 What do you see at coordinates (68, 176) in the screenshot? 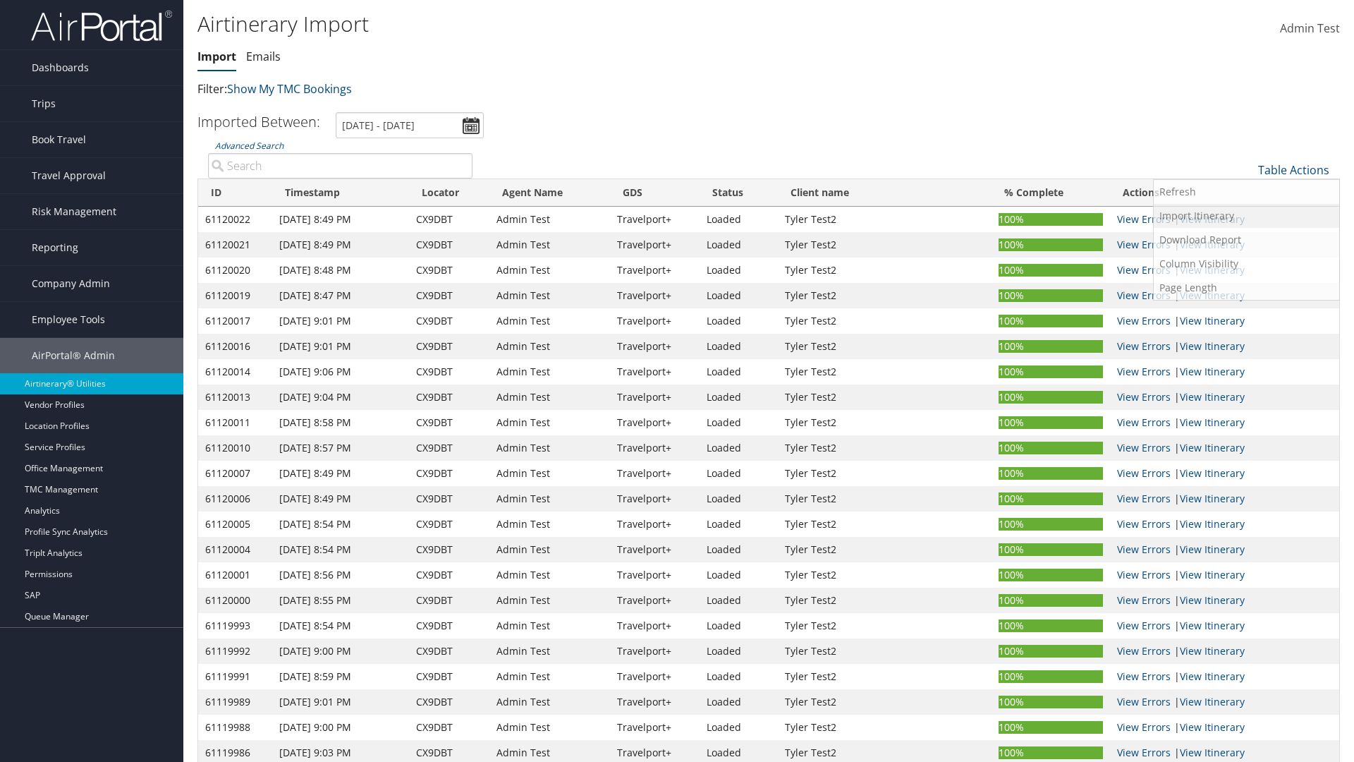
I see `span: Travel Approval` at bounding box center [68, 176].